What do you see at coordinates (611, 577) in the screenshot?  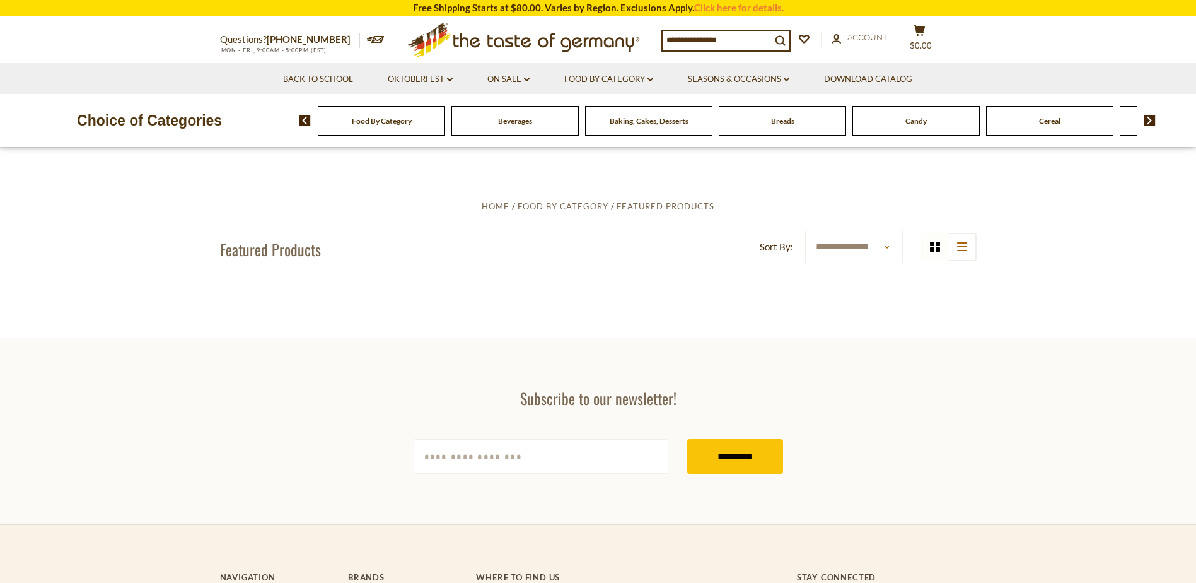 I see `h4: Where to find us` at bounding box center [611, 577].